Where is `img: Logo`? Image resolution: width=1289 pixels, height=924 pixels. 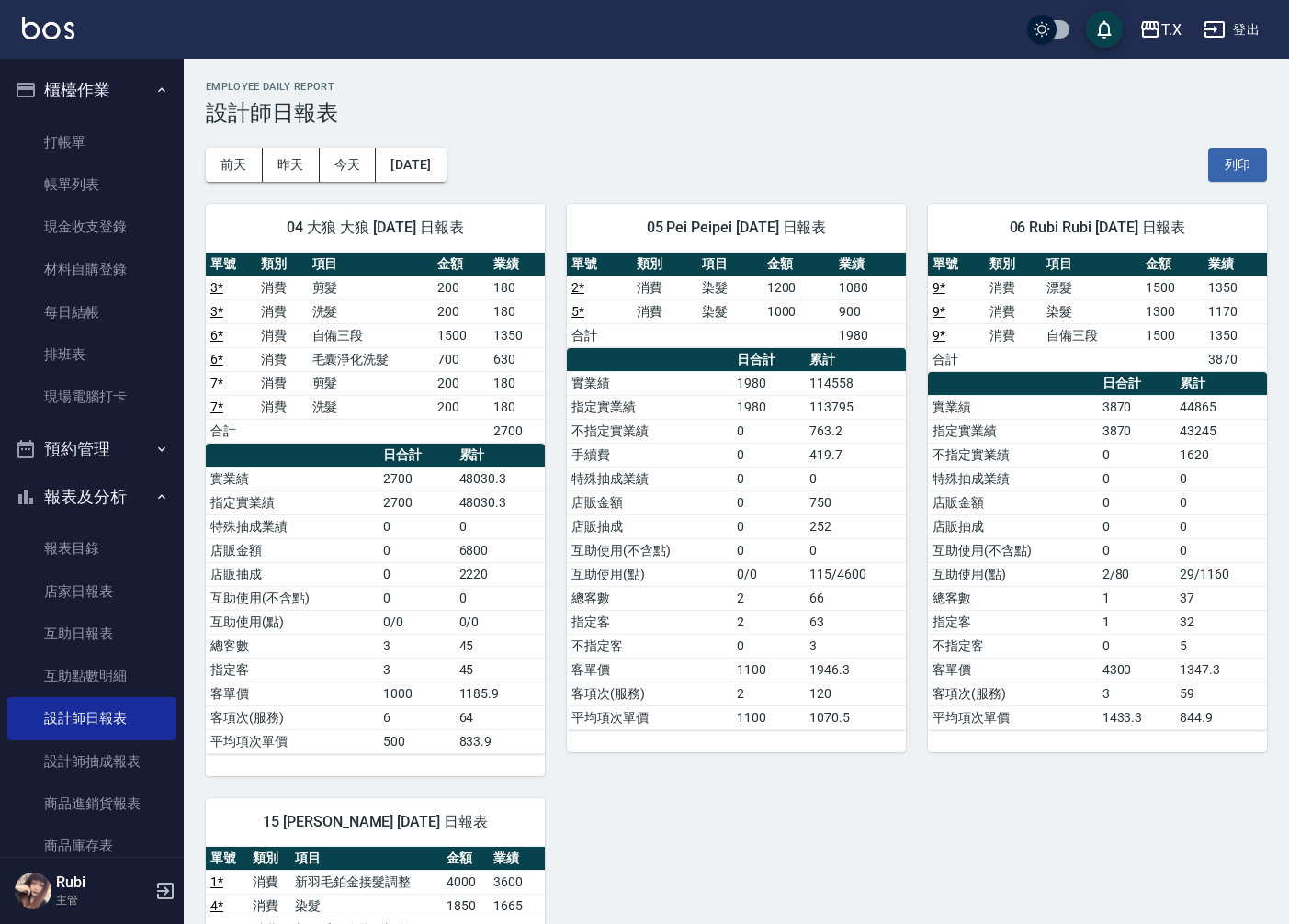
img: Logo is located at coordinates (48, 27).